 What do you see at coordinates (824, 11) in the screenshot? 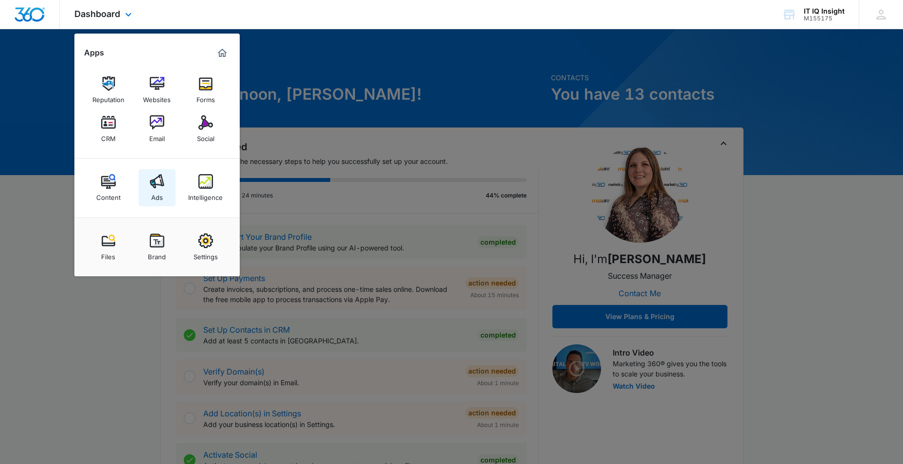
I see `div: account name` at bounding box center [824, 11].